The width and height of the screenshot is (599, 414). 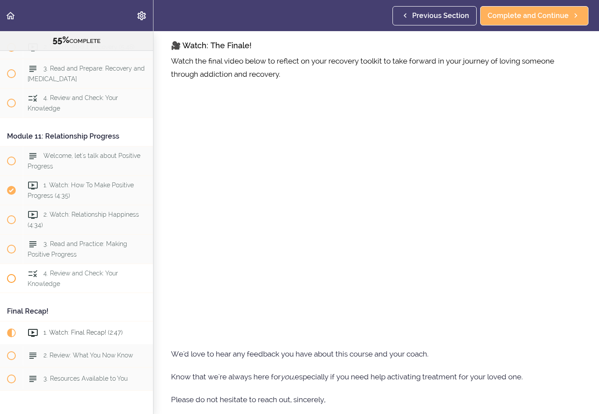 I want to click on p: We'd love to hear any feedback you have about this course and your coach., so click(x=376, y=354).